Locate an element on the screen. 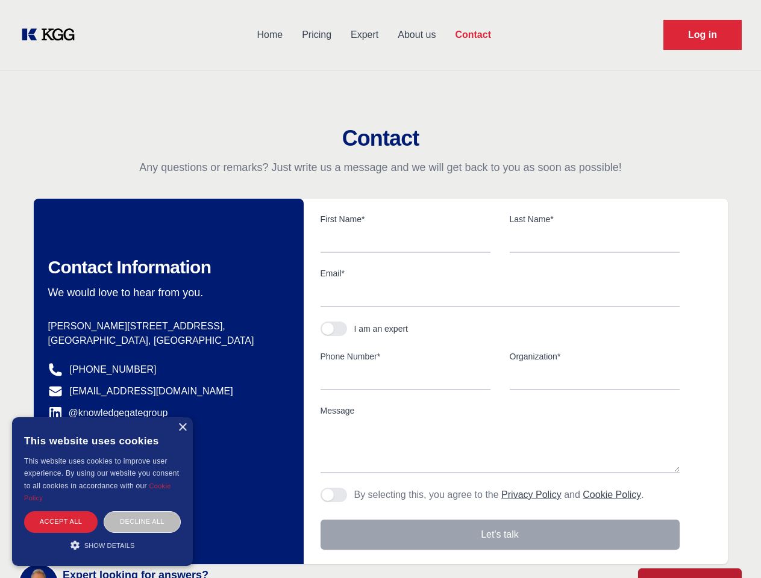 This screenshot has height=578, width=761. a: Expert is located at coordinates (364, 35).